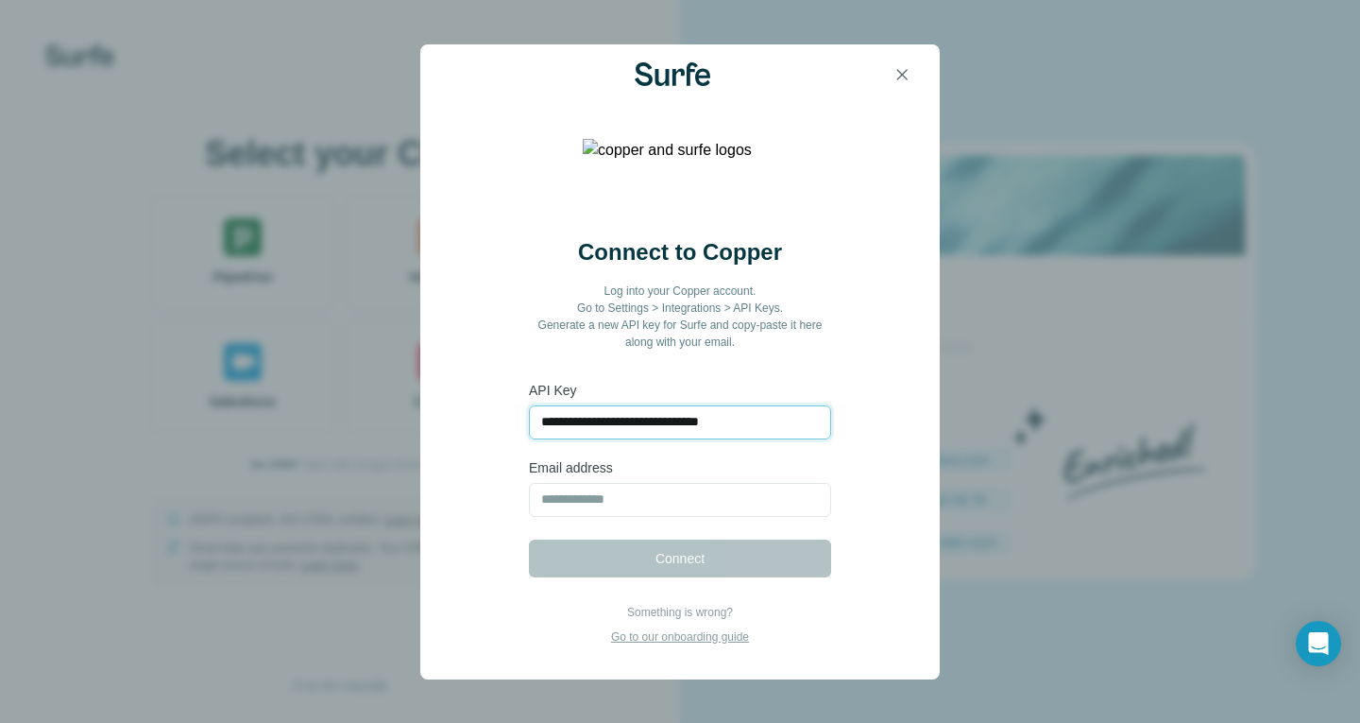 The width and height of the screenshot is (1360, 723). What do you see at coordinates (673, 74) in the screenshot?
I see `img: Surfe Logo` at bounding box center [673, 74].